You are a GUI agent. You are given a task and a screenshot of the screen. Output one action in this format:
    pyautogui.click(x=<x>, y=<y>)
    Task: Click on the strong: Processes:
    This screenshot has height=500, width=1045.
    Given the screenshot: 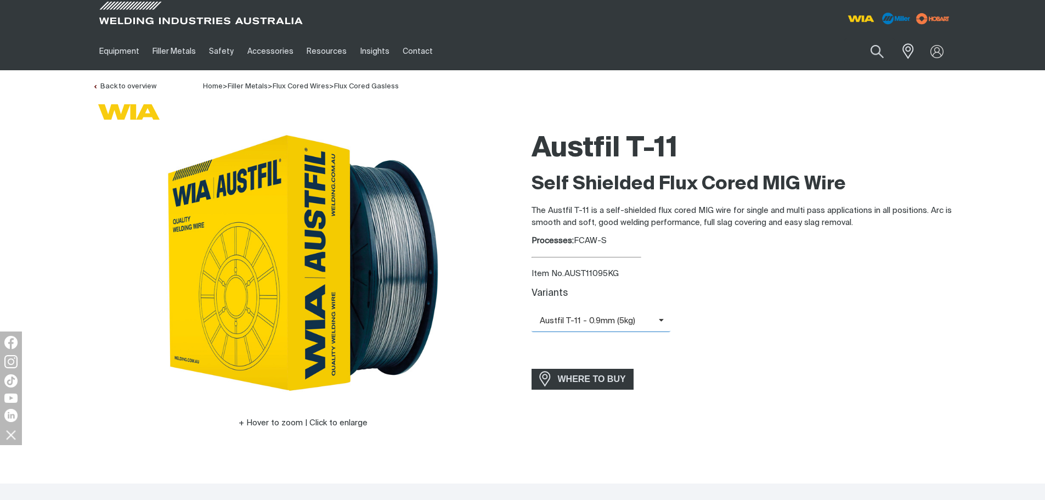 What is the action you would take?
    pyautogui.click(x=552, y=240)
    